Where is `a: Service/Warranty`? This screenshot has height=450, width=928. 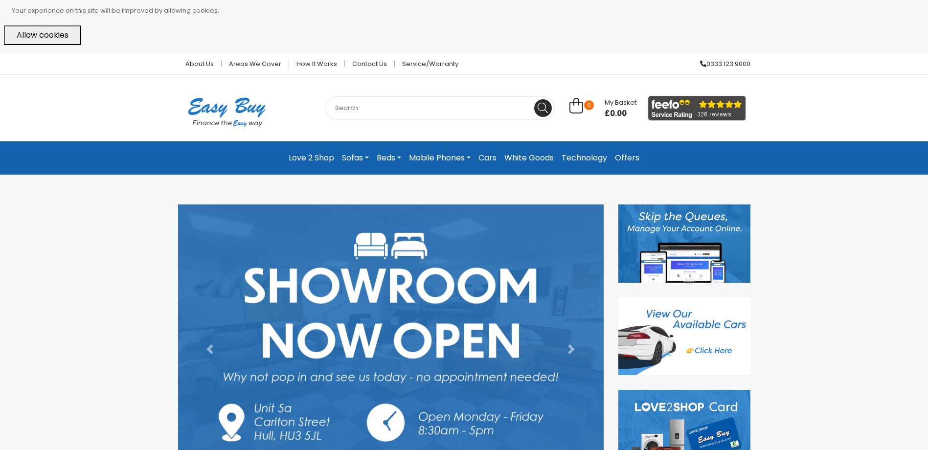
a: Service/Warranty is located at coordinates (427, 64).